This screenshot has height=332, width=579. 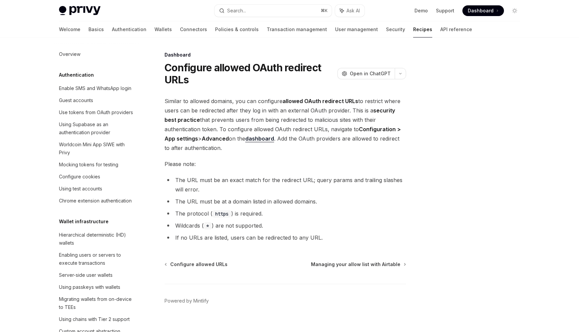 What do you see at coordinates (97, 259) in the screenshot?
I see `div: Enabling users or servers to execute transactions` at bounding box center [97, 259].